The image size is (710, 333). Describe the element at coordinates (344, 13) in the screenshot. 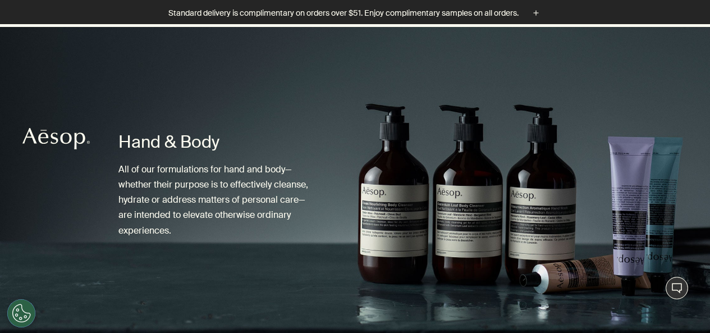

I see `p: Standard delivery is complimentary on orders over $51. Enjoy complimentary samples on all orders.` at that location.